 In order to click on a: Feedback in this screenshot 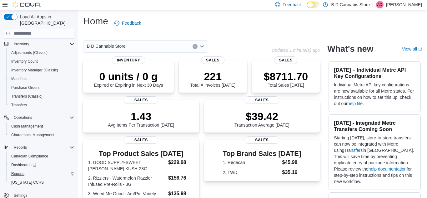, I will do `click(127, 23)`.